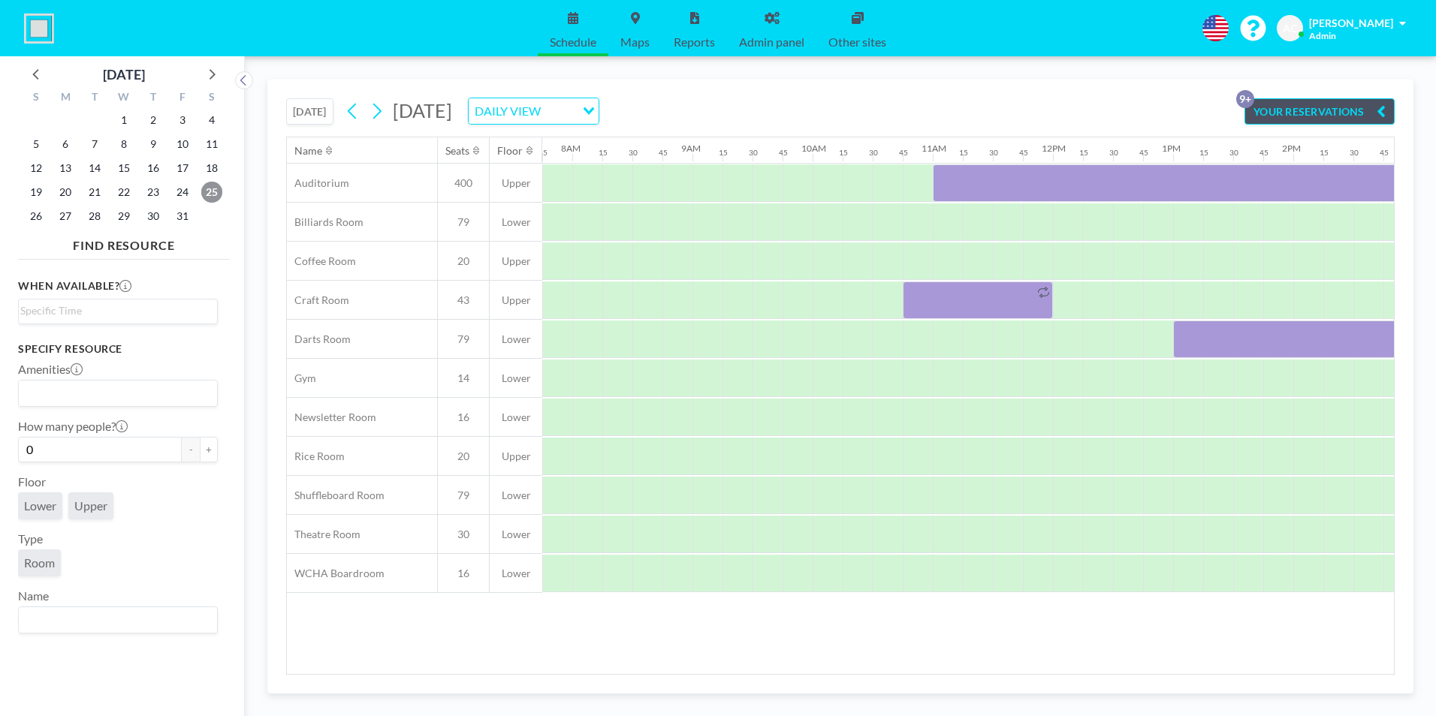 This screenshot has width=1436, height=716. Describe the element at coordinates (36, 216) in the screenshot. I see `span: Sunday, October 26, 2025` at that location.